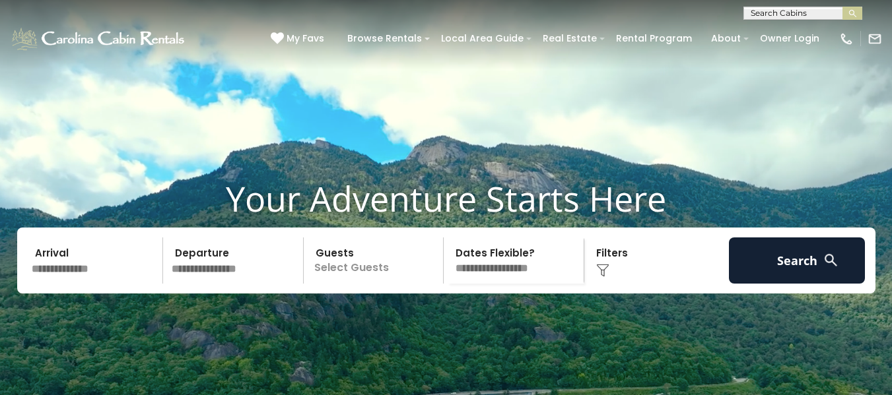 This screenshot has height=395, width=892. What do you see at coordinates (305, 38) in the screenshot?
I see `span: My Favs` at bounding box center [305, 38].